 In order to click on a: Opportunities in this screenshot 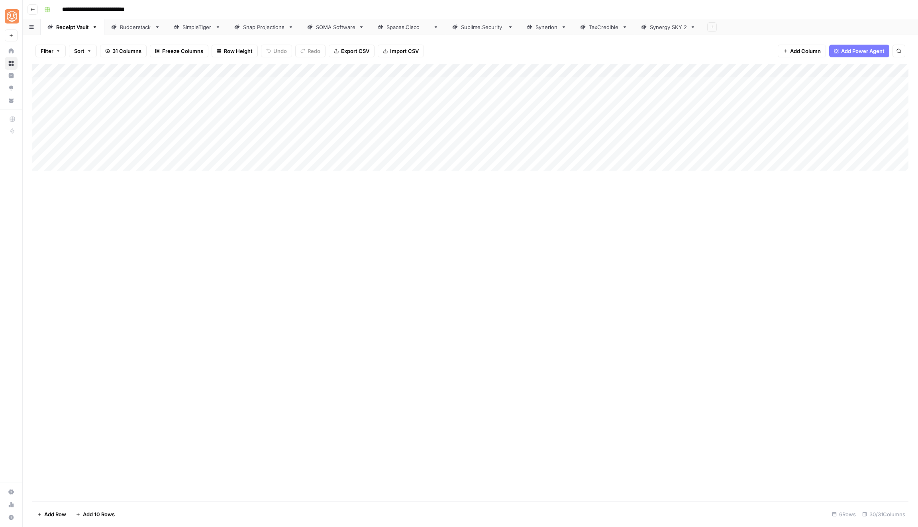, I will do `click(11, 88)`.